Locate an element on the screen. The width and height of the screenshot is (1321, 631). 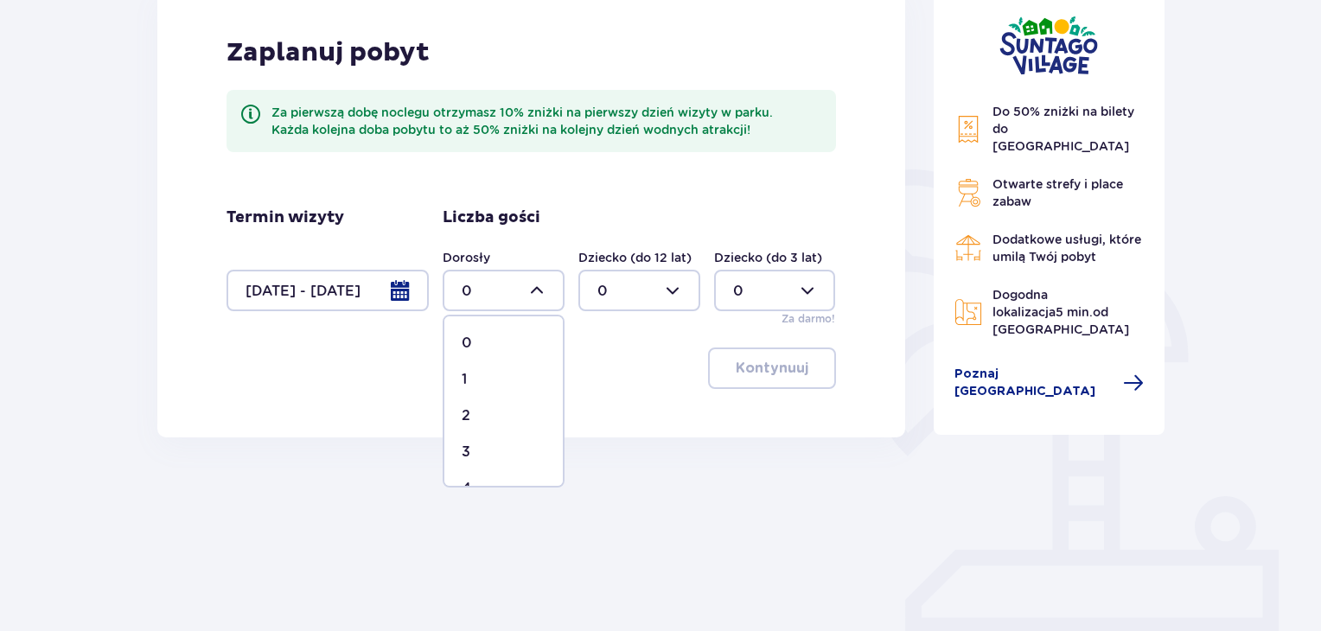
img: Suntago Village is located at coordinates (1048, 45).